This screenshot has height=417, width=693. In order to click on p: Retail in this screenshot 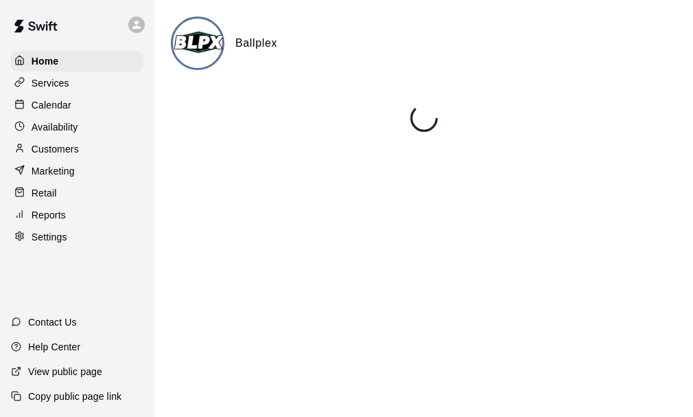, I will do `click(44, 193)`.